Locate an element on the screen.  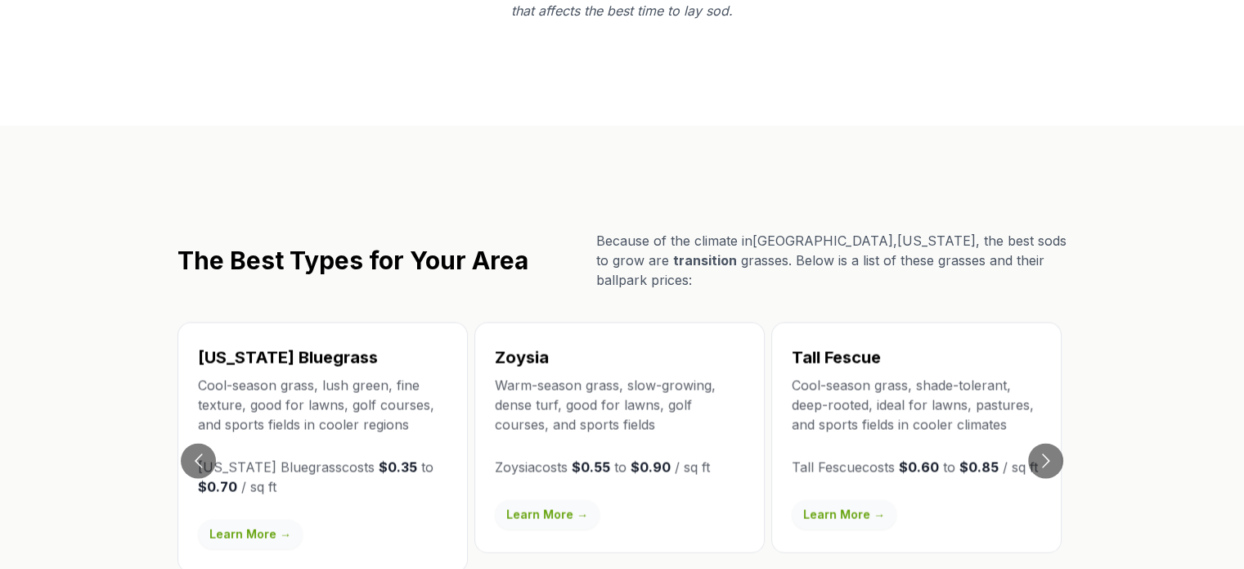
h3: Tall Fescue is located at coordinates (916, 357).